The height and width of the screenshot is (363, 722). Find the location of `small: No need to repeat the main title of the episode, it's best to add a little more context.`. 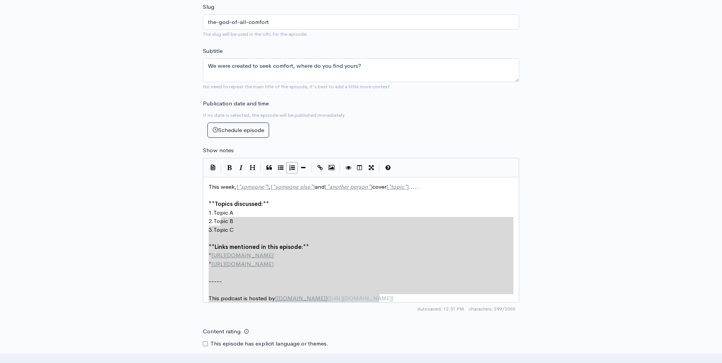

small: No need to repeat the main title of the episode, it's best to add a little more context. is located at coordinates (297, 86).